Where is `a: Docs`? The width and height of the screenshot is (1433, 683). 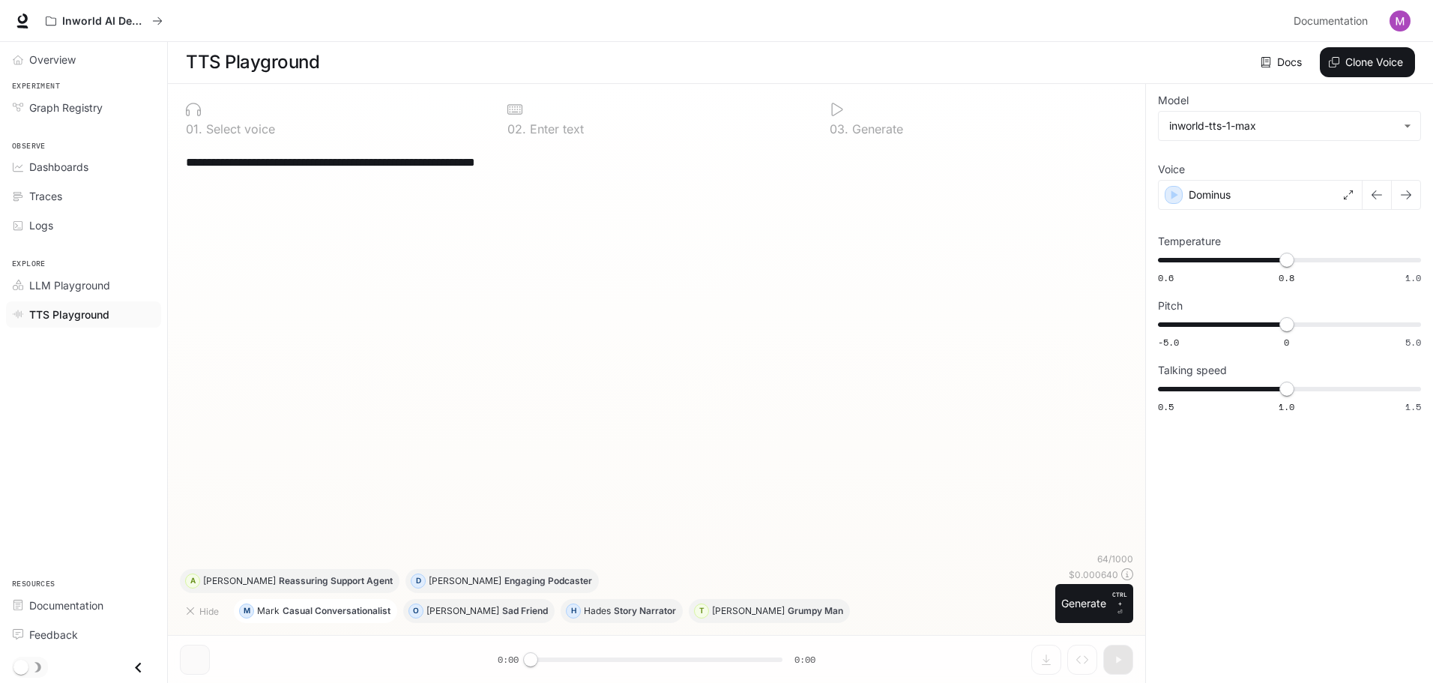
a: Docs is located at coordinates (1282, 62).